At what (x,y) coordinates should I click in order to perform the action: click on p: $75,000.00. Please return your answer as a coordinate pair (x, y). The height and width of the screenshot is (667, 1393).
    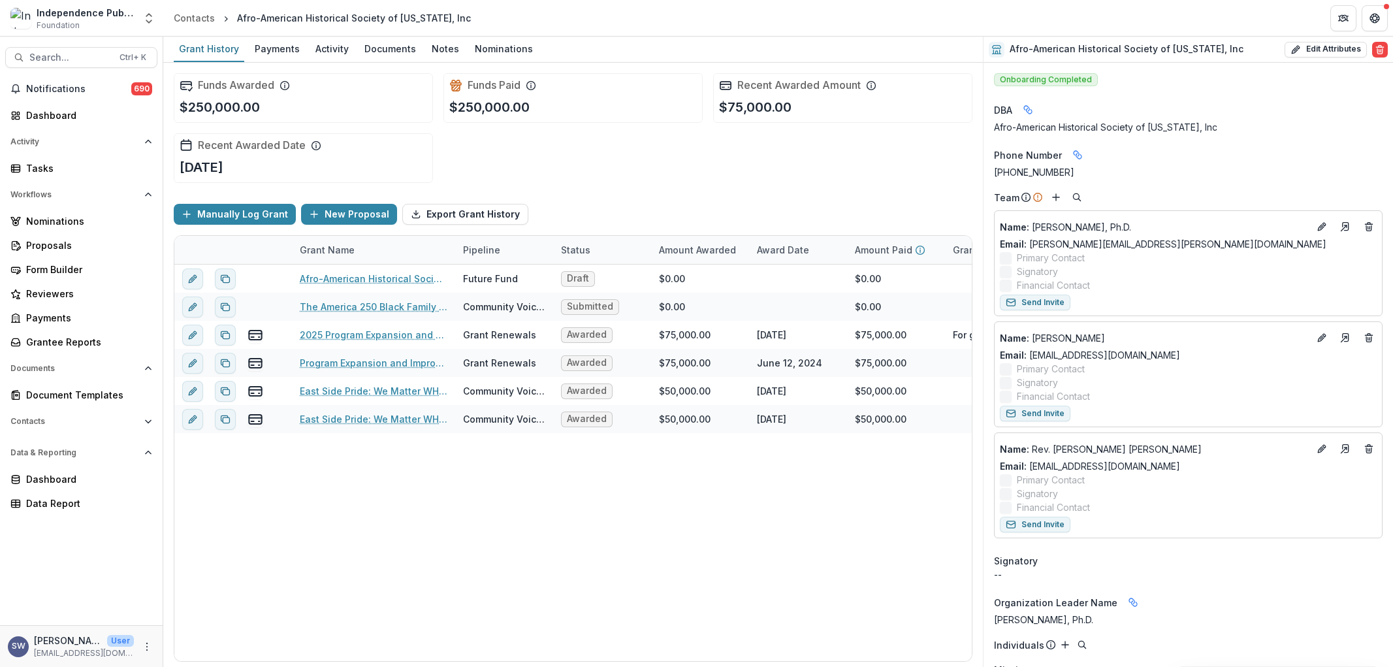
    Looking at the image, I should click on (755, 107).